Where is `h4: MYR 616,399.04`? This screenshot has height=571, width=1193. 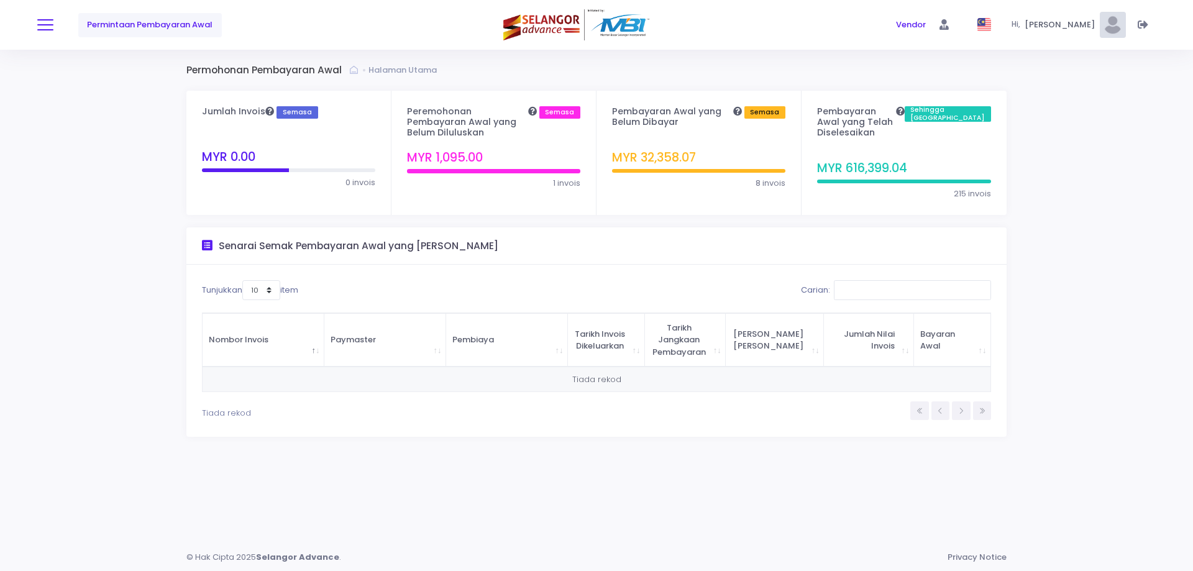 h4: MYR 616,399.04 is located at coordinates (904, 158).